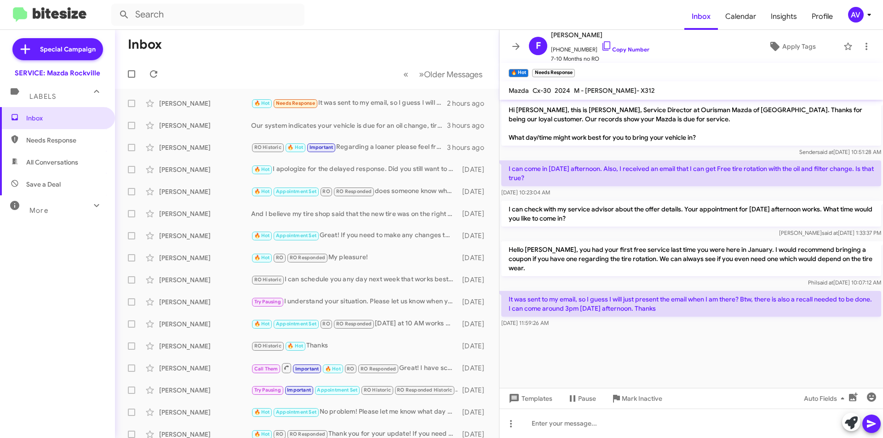  I want to click on button: Next, so click(450, 74).